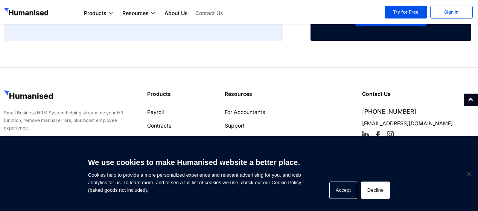 This screenshot has width=478, height=211. What do you see at coordinates (195, 173) in the screenshot?
I see `span: Cookies help to provide a more personalized experience and relevant advertising for you, and web ...` at bounding box center [195, 173].